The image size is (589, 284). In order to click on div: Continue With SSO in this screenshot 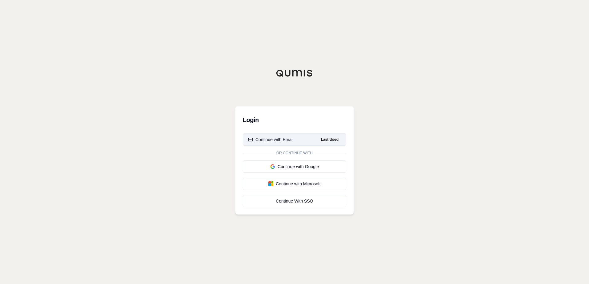, I will do `click(294, 201)`.